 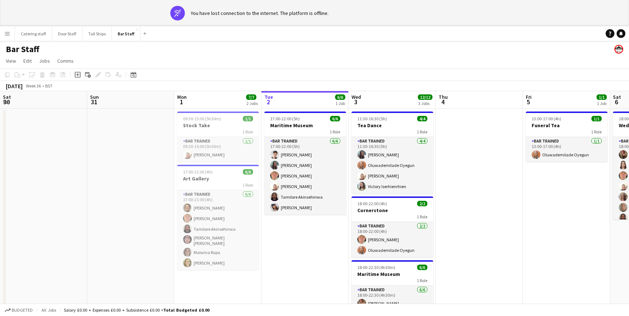 I want to click on span: 5, so click(x=528, y=102).